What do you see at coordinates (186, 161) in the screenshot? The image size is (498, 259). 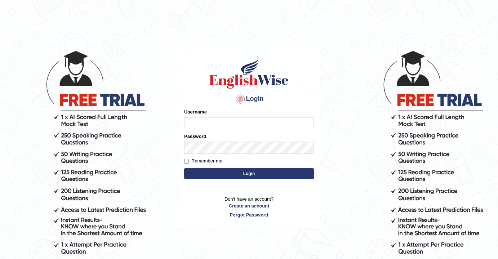 I see `input: Remember me` at bounding box center [186, 161].